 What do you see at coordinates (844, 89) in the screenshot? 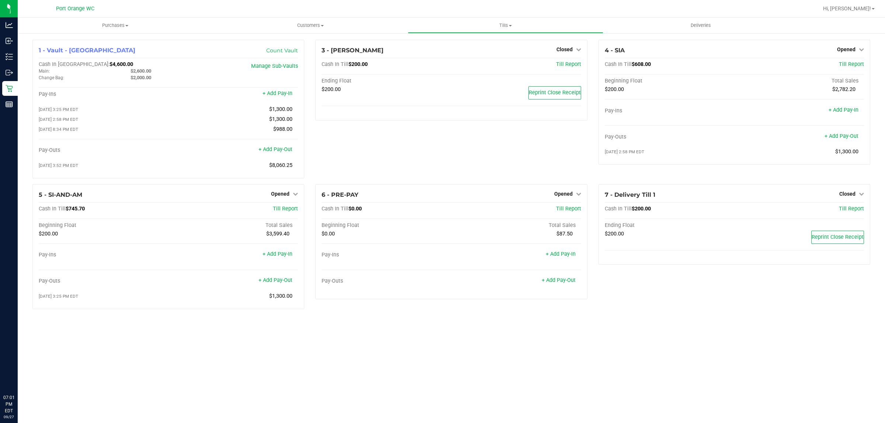
I see `span: $2,782.20` at bounding box center [844, 89].